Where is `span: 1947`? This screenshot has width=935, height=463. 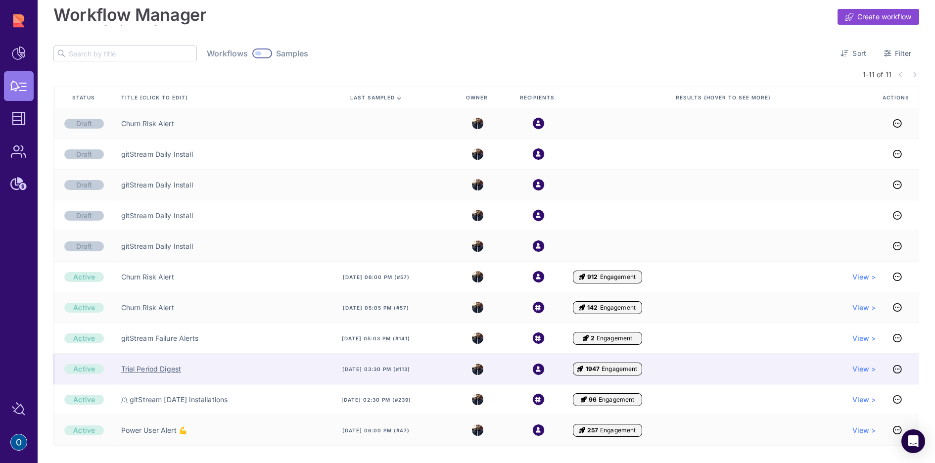
span: 1947 is located at coordinates (593, 369).